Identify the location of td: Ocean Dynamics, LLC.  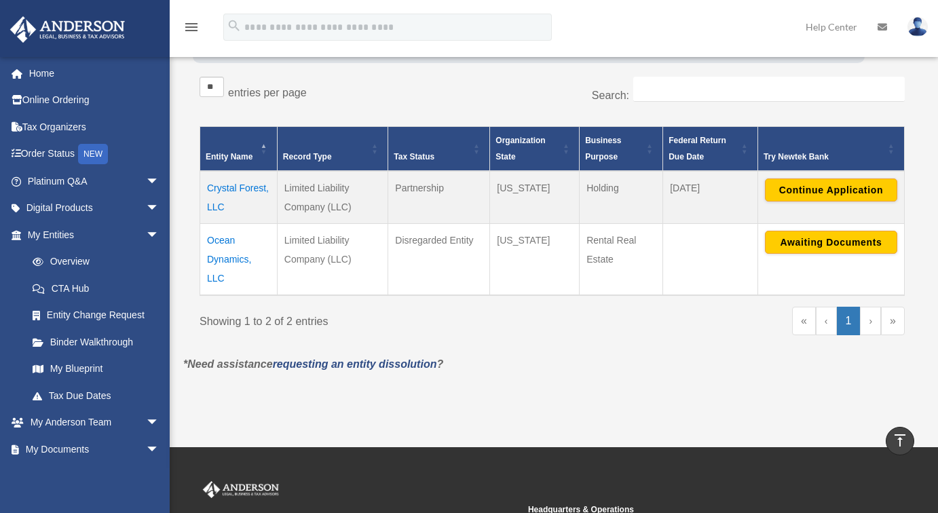
(239, 260).